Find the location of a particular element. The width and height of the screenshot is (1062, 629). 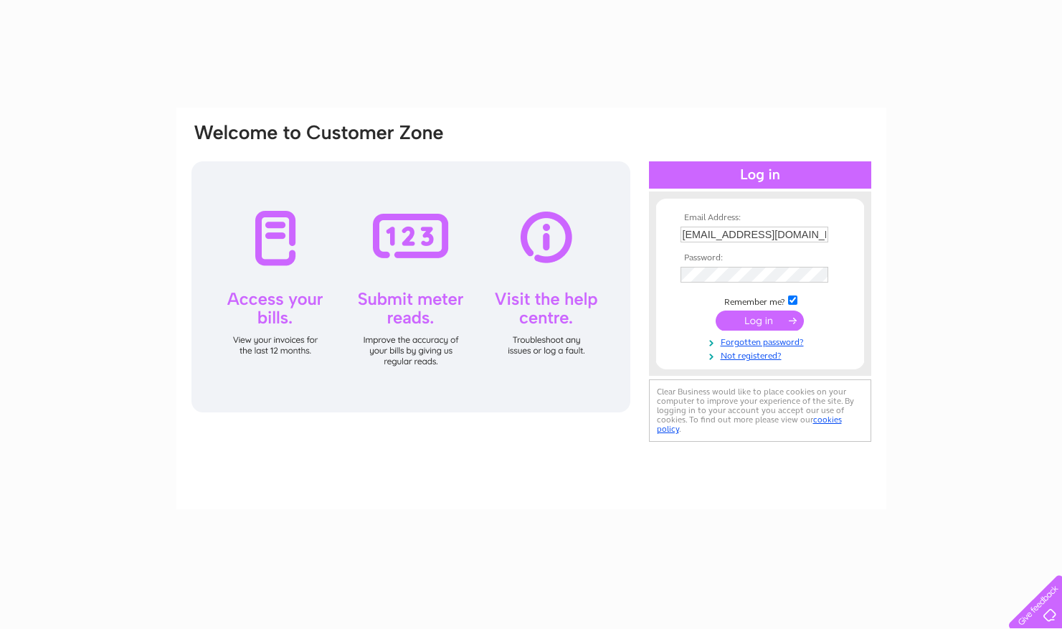

a: Not registered? is located at coordinates (761, 354).